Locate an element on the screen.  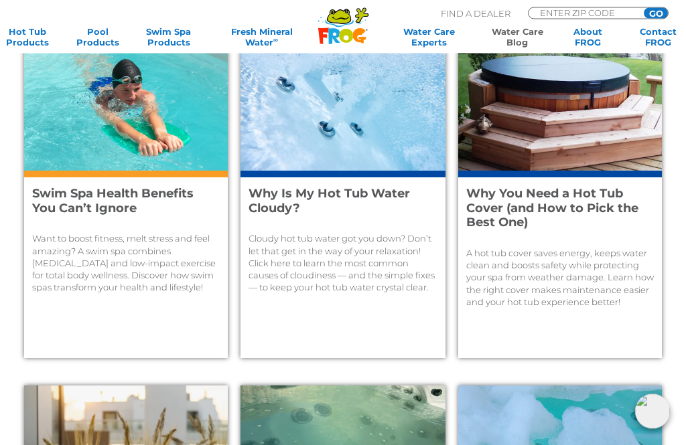
input: GO is located at coordinates (656, 13).